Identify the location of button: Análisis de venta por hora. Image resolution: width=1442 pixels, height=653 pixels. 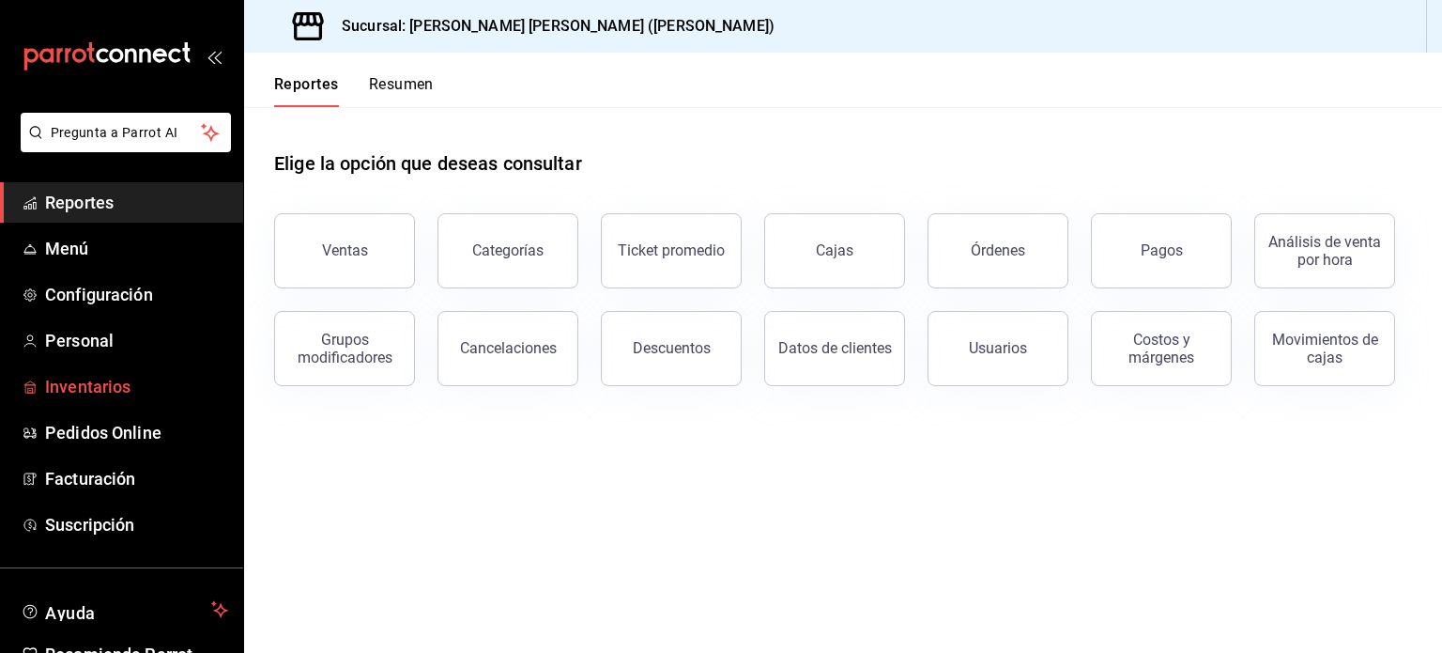
(1325, 251).